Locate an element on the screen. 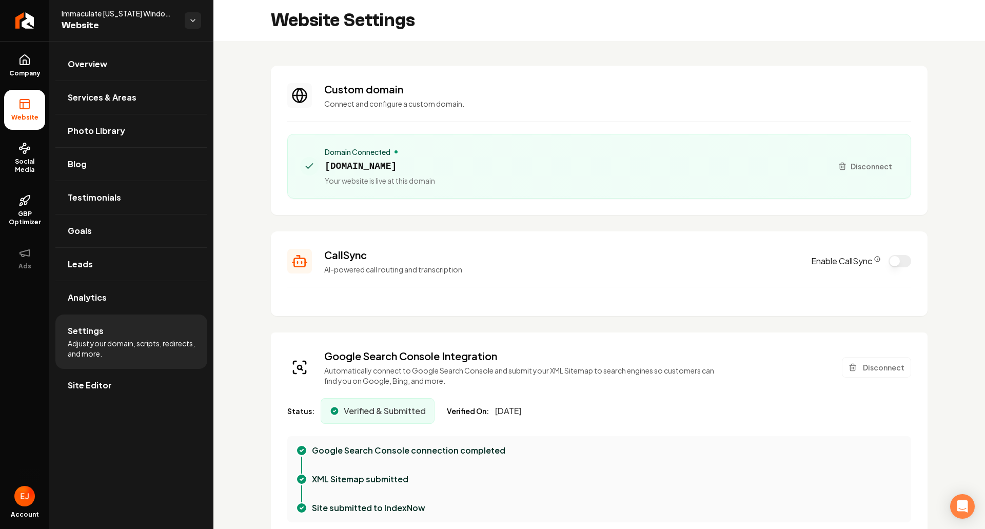 Image resolution: width=985 pixels, height=529 pixels. img: Eduard Joers is located at coordinates (25, 496).